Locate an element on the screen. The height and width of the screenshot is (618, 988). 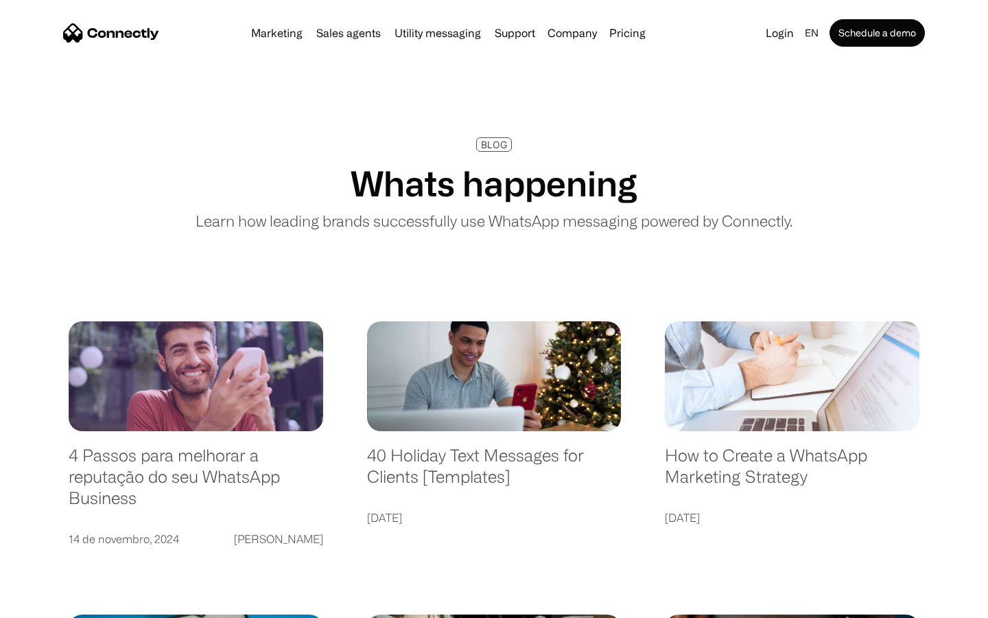
div: Company is located at coordinates (572, 33).